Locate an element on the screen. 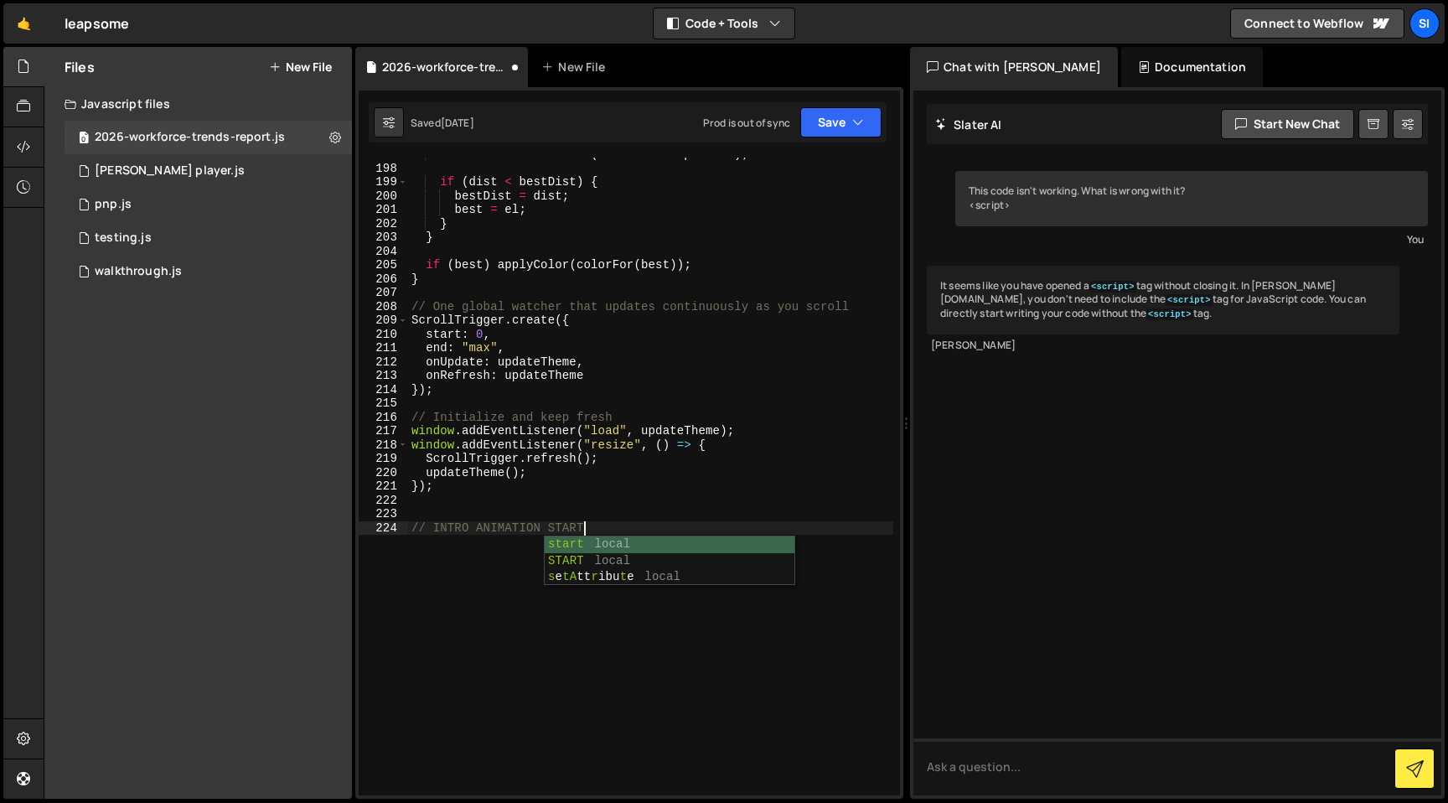  button: Save is located at coordinates (841, 122).